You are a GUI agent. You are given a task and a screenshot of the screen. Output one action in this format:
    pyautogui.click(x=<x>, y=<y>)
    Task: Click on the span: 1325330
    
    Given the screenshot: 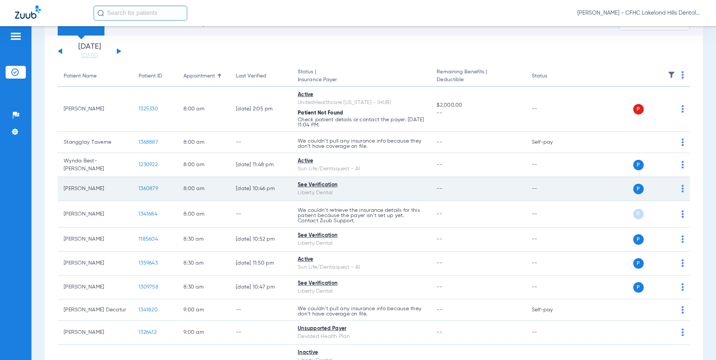 What is the action you would take?
    pyautogui.click(x=148, y=109)
    